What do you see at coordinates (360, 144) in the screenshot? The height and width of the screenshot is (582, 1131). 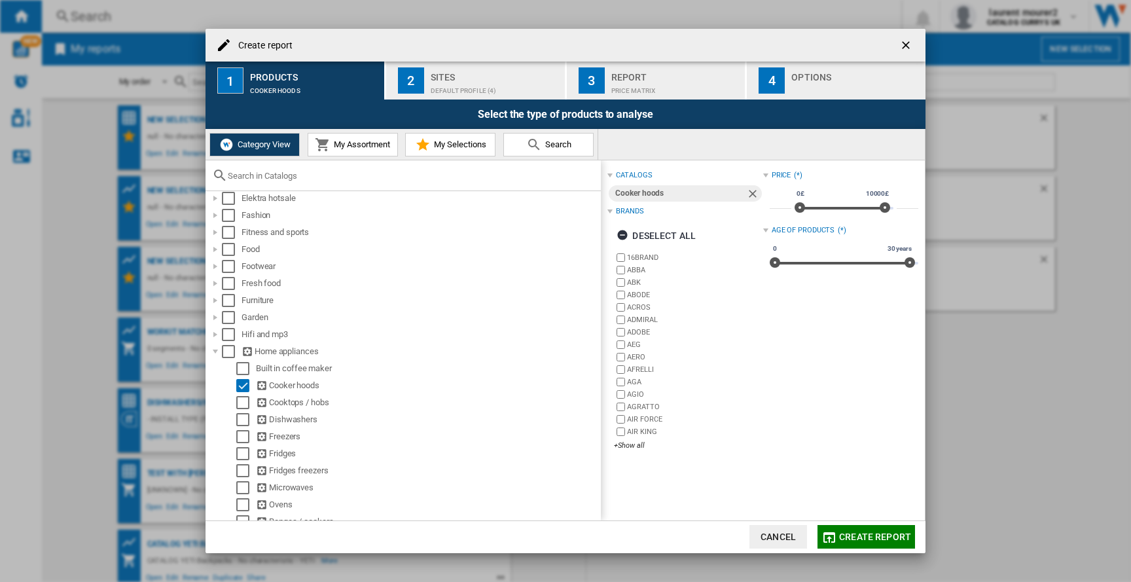 I see `span: My Assortment` at bounding box center [360, 144].